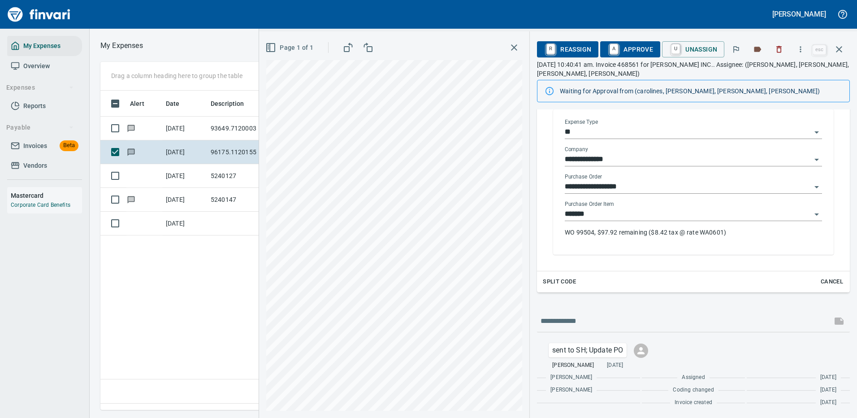 This screenshot has width=857, height=418. What do you see at coordinates (630, 49) in the screenshot?
I see `button: AApprove` at bounding box center [630, 49].